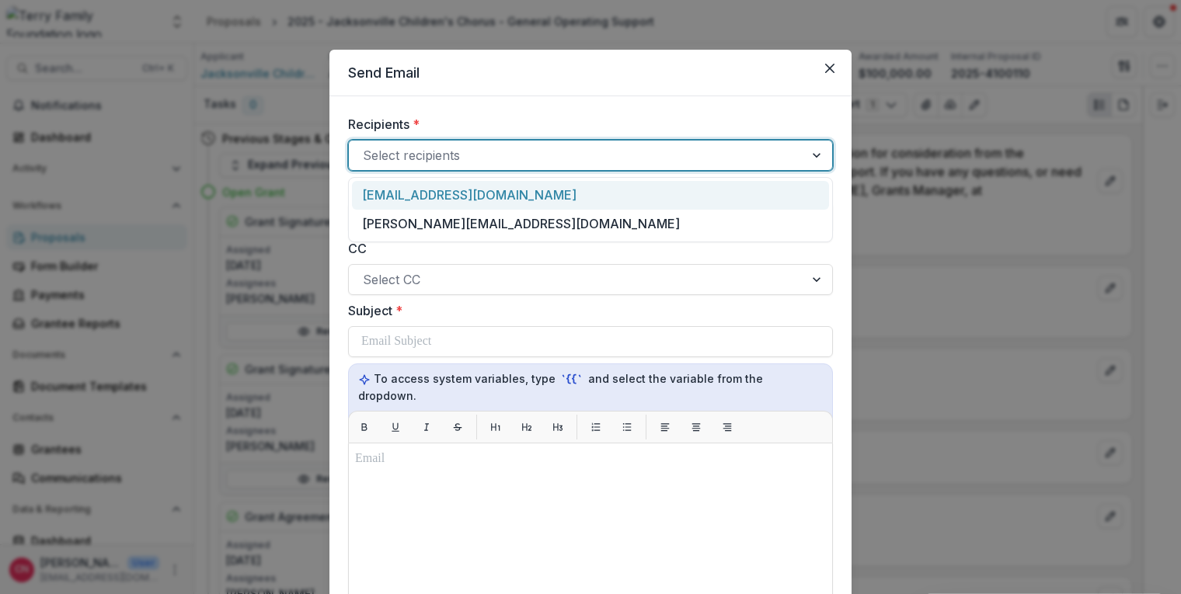 The image size is (1181, 594). Describe the element at coordinates (590, 73) in the screenshot. I see `header: Send Email` at that location.